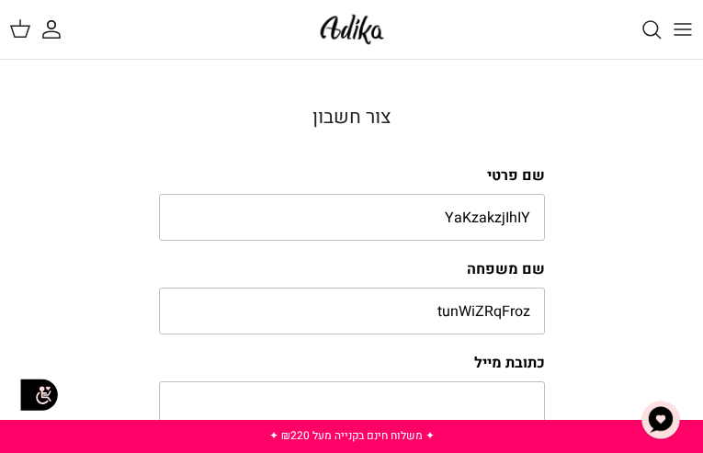 The height and width of the screenshot is (453, 703). Describe the element at coordinates (682, 29) in the screenshot. I see `button: Toggle menu` at that location.